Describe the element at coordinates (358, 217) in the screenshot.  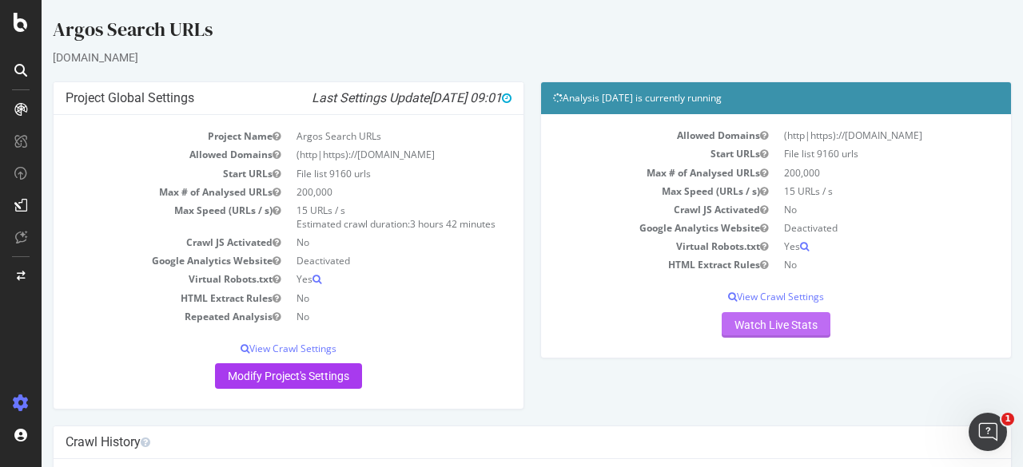
I see `td: 15 URLs / s Estimated crawl duration:` at that location.